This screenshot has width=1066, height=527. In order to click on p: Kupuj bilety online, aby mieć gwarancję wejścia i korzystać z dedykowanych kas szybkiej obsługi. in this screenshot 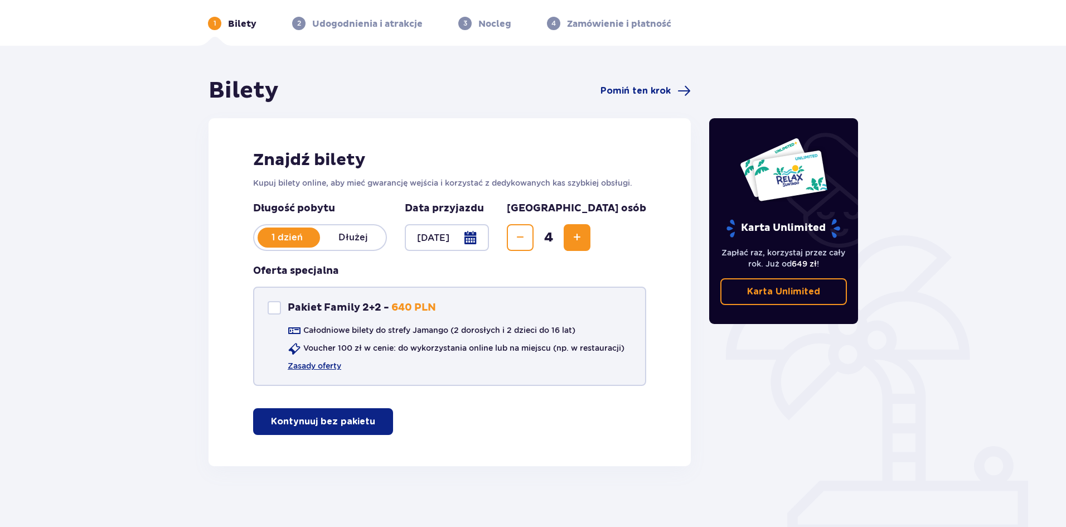, I will do `click(449, 183)`.